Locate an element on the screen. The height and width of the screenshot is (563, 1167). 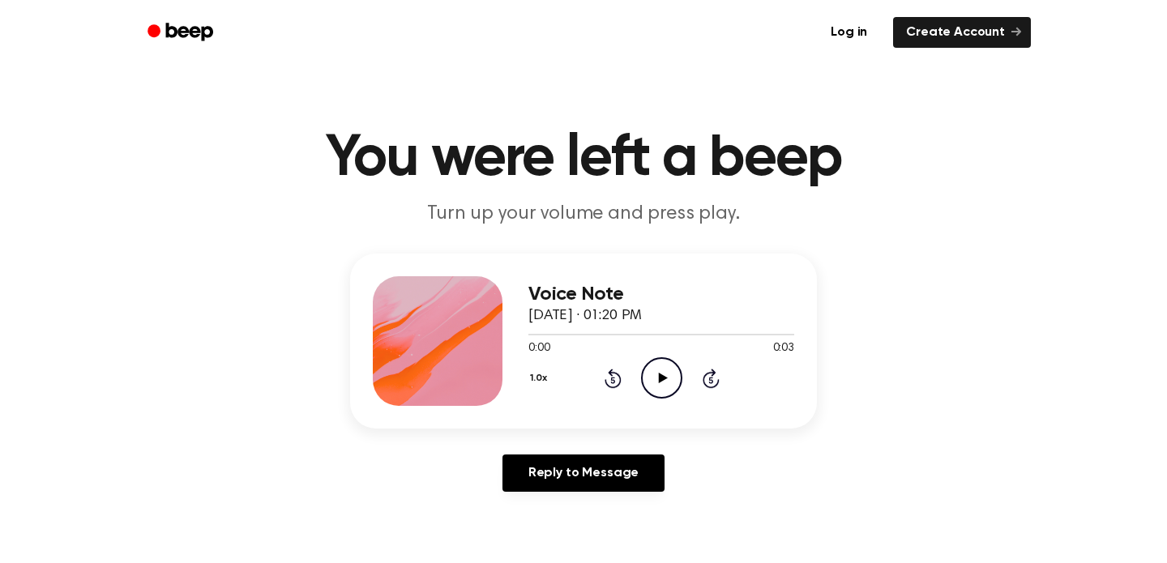
p: Turn up your volume and press play. is located at coordinates (583, 214).